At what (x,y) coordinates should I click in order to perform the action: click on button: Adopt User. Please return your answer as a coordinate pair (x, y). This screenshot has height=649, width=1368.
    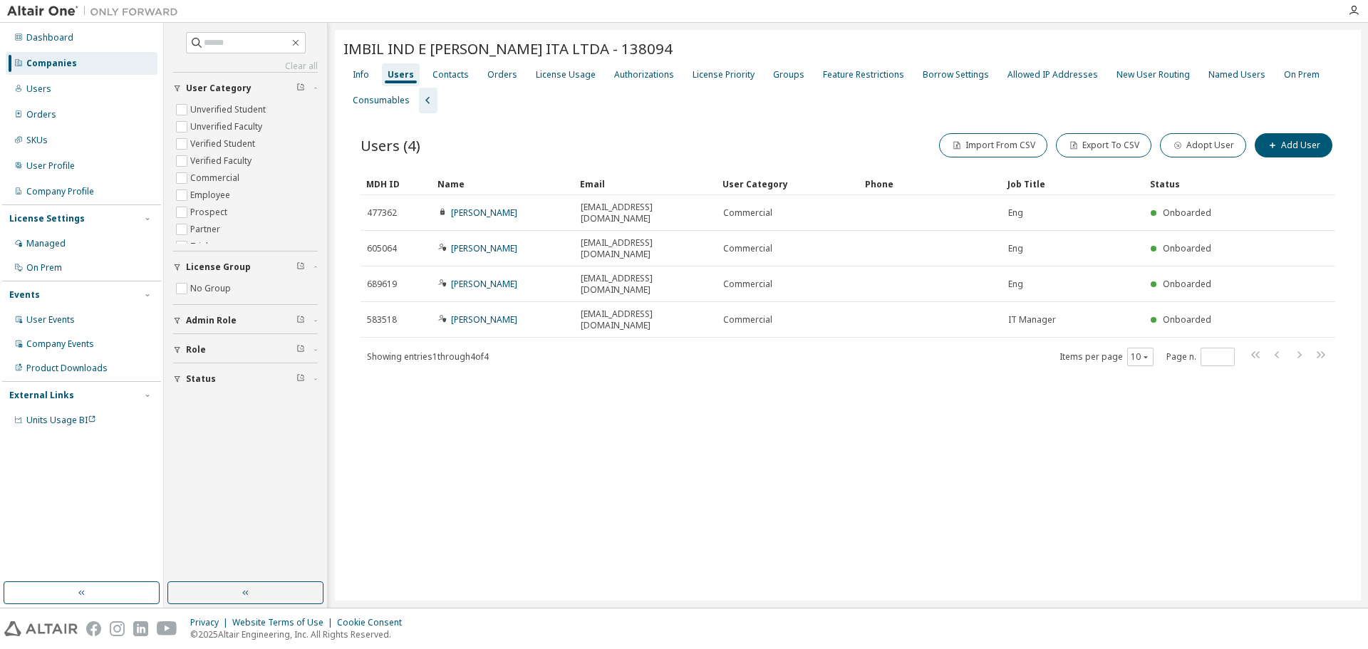
    Looking at the image, I should click on (1203, 145).